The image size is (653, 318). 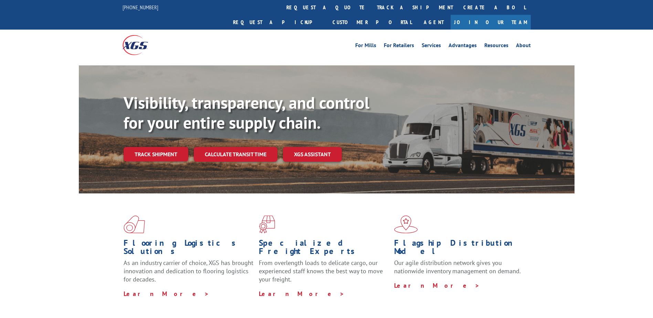 What do you see at coordinates (236, 154) in the screenshot?
I see `a: Calculate transit time` at bounding box center [236, 154].